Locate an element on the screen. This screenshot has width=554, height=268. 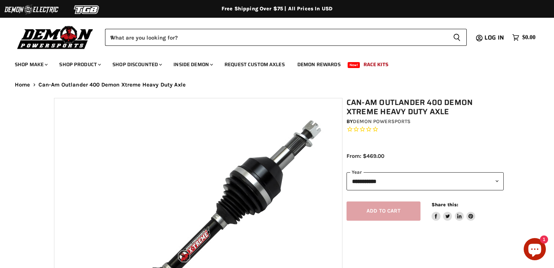
form: Product is located at coordinates (286, 37).